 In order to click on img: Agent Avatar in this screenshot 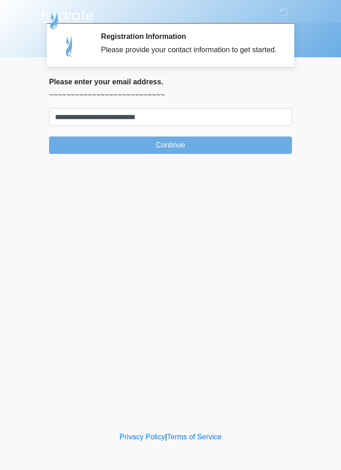, I will do `click(70, 46)`.